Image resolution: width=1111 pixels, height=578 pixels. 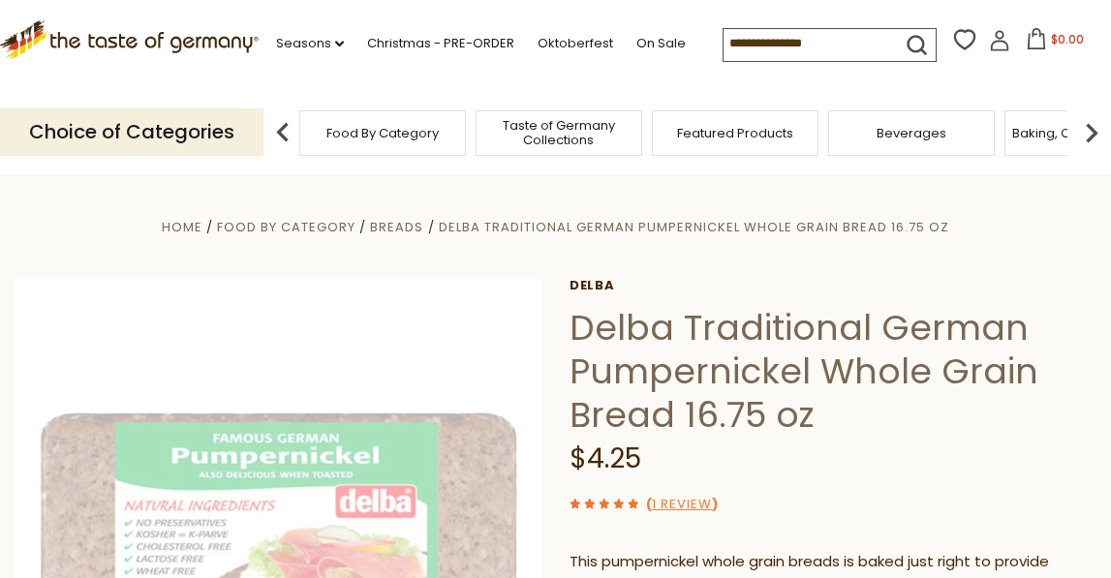 I want to click on h1: Delba Traditional German Pumpernickel Whole Grain Bread 16.75 oz, so click(x=833, y=371).